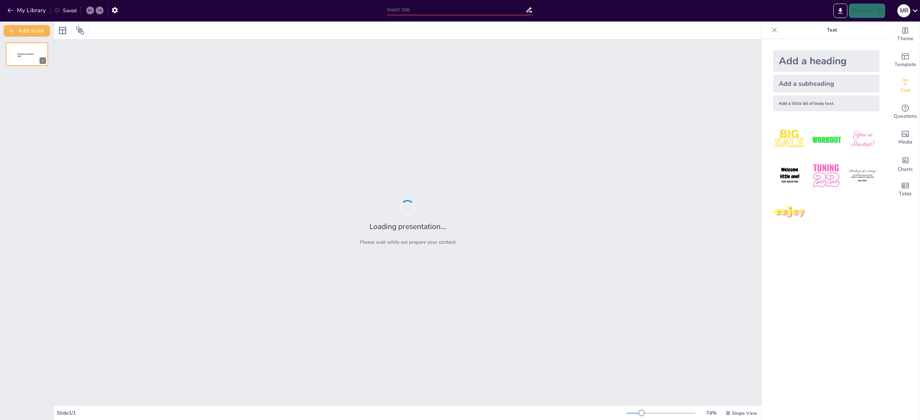  I want to click on button: Present, so click(866, 11).